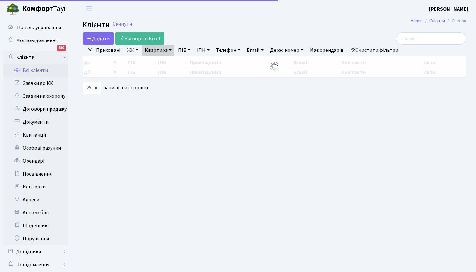 This screenshot has width=476, height=272. I want to click on nav: breadcrumb, so click(438, 21).